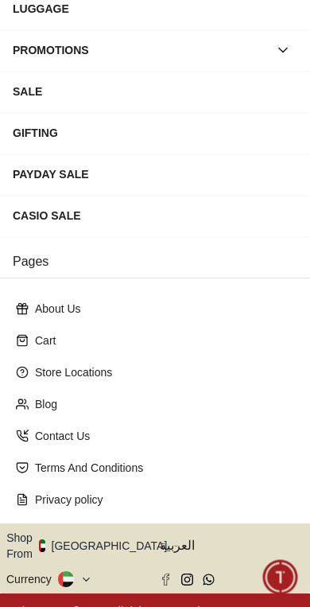 Image resolution: width=310 pixels, height=607 pixels. I want to click on div: PAYDAY SALE, so click(155, 174).